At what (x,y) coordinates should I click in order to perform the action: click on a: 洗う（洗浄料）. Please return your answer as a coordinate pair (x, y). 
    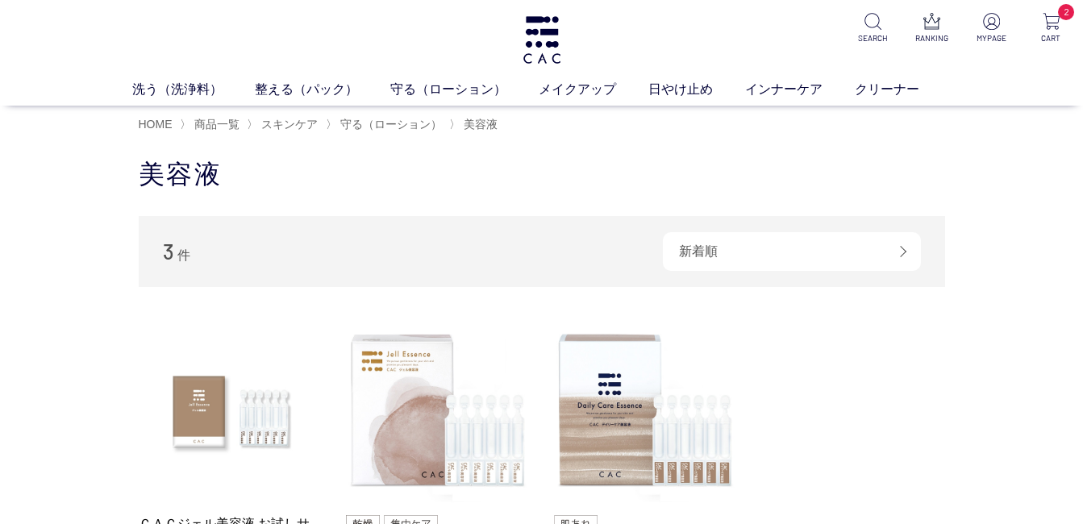
    Looking at the image, I should click on (193, 89).